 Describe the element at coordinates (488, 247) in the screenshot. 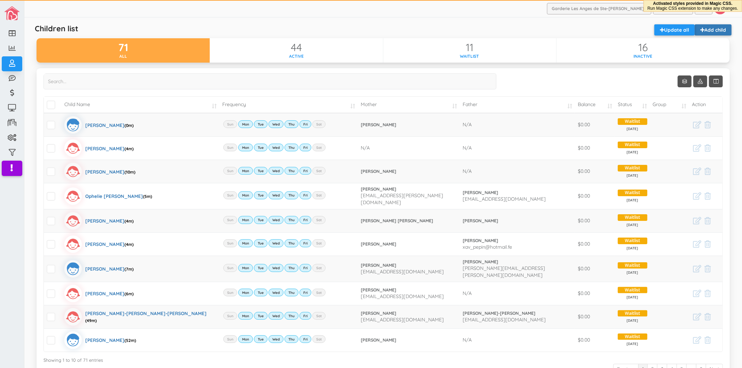

I see `span: xav_pepin@hotmail.fe` at that location.